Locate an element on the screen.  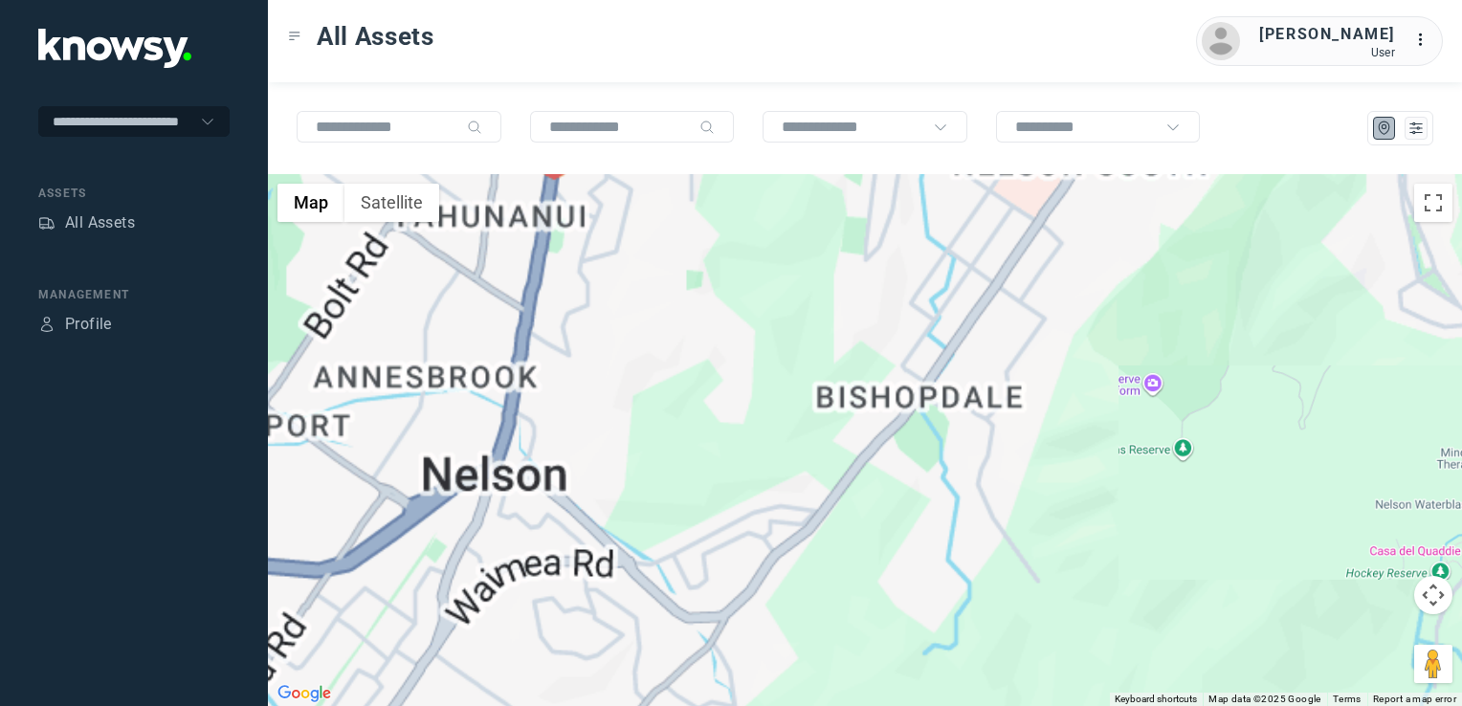
div: Toggle Menu is located at coordinates (295, 36).